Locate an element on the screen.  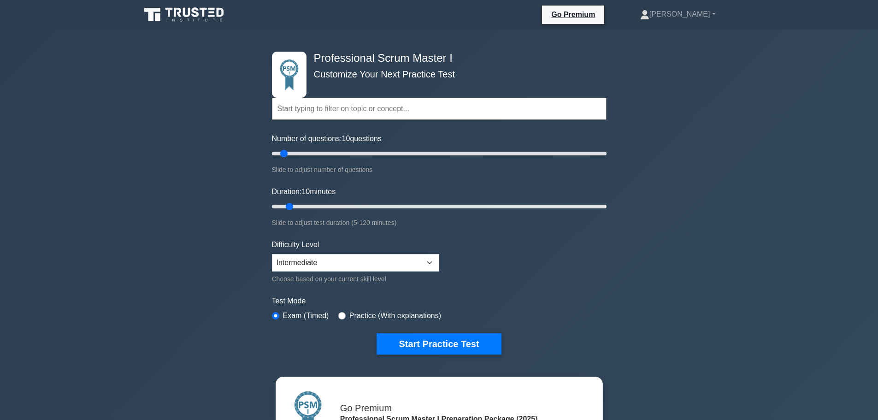
div: Slide to adjust number of questions is located at coordinates (439, 170).